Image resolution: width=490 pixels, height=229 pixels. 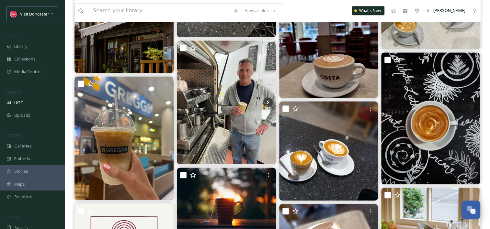 I want to click on button: Open Chat, so click(x=471, y=210).